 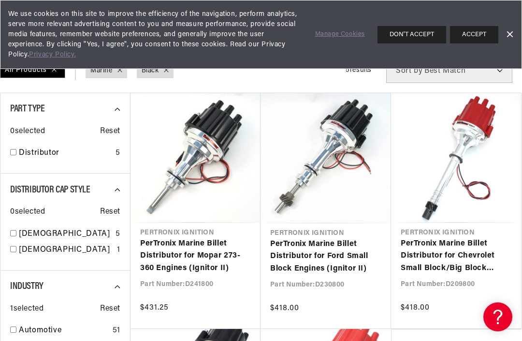 What do you see at coordinates (27, 310) in the screenshot?
I see `span: 1 selected` at bounding box center [27, 310].